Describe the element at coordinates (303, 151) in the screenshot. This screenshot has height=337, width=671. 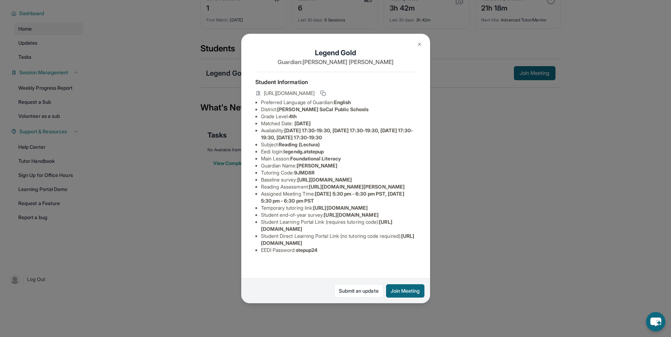
I see `span: legendg.atstepup` at that location.